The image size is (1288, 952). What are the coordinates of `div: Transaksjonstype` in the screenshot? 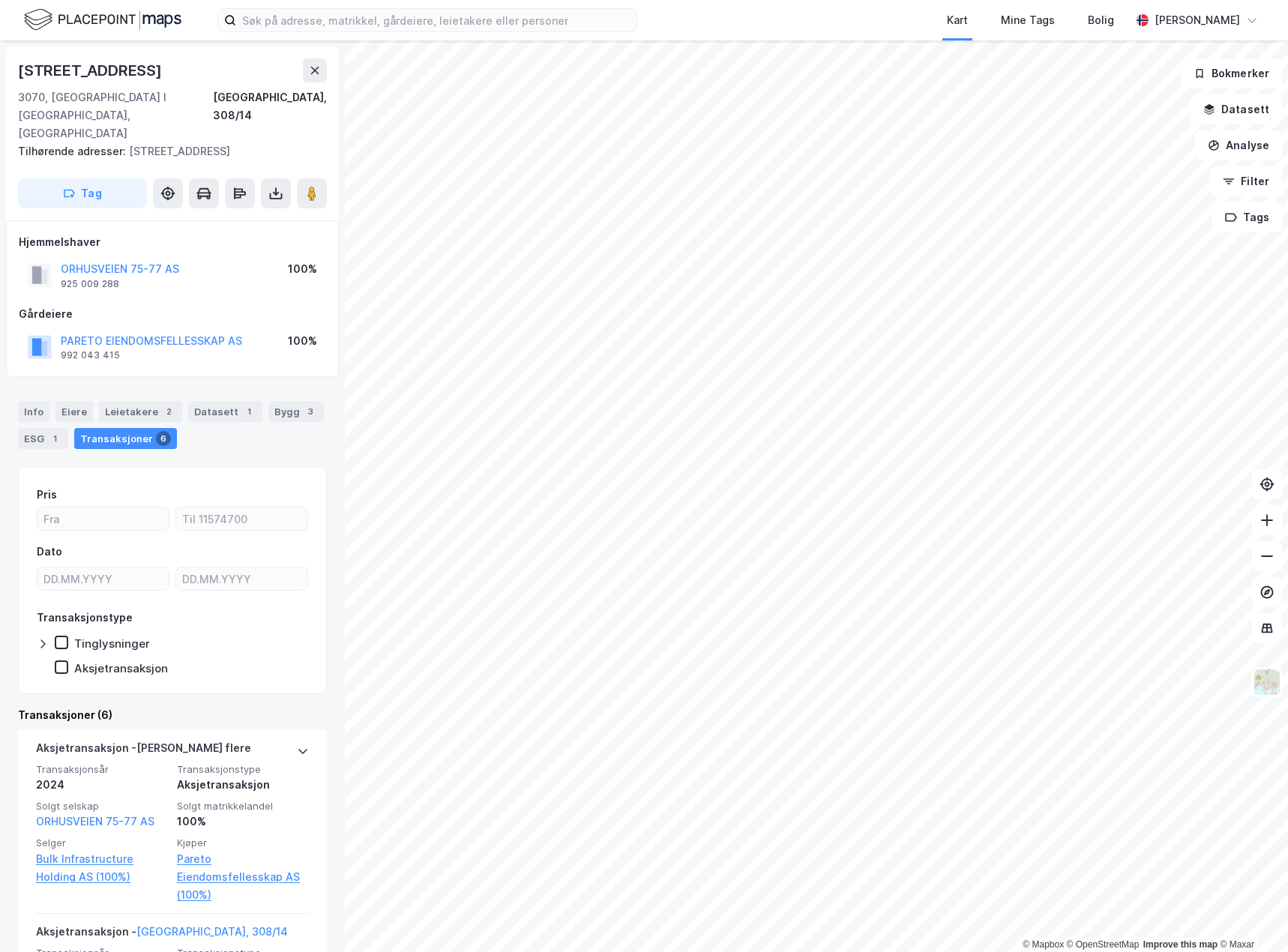 It's located at (84, 618).